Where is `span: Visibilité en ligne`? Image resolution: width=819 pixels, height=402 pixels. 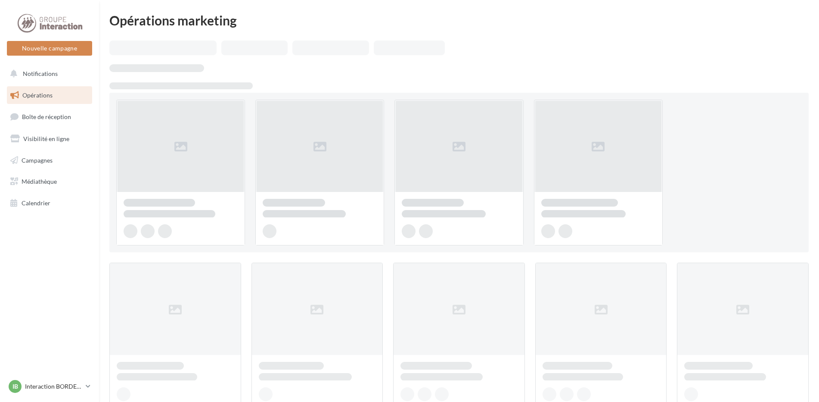
span: Visibilité en ligne is located at coordinates (46, 138).